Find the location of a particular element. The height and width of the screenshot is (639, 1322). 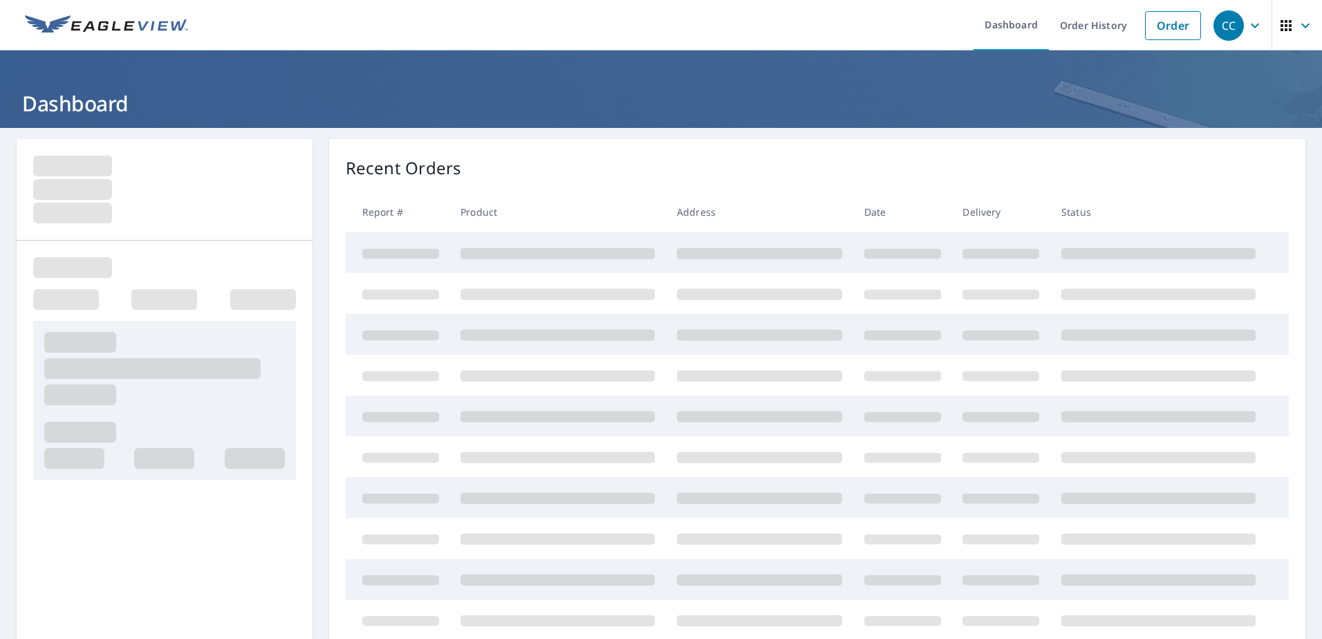

th: Delivery is located at coordinates (1001, 212).